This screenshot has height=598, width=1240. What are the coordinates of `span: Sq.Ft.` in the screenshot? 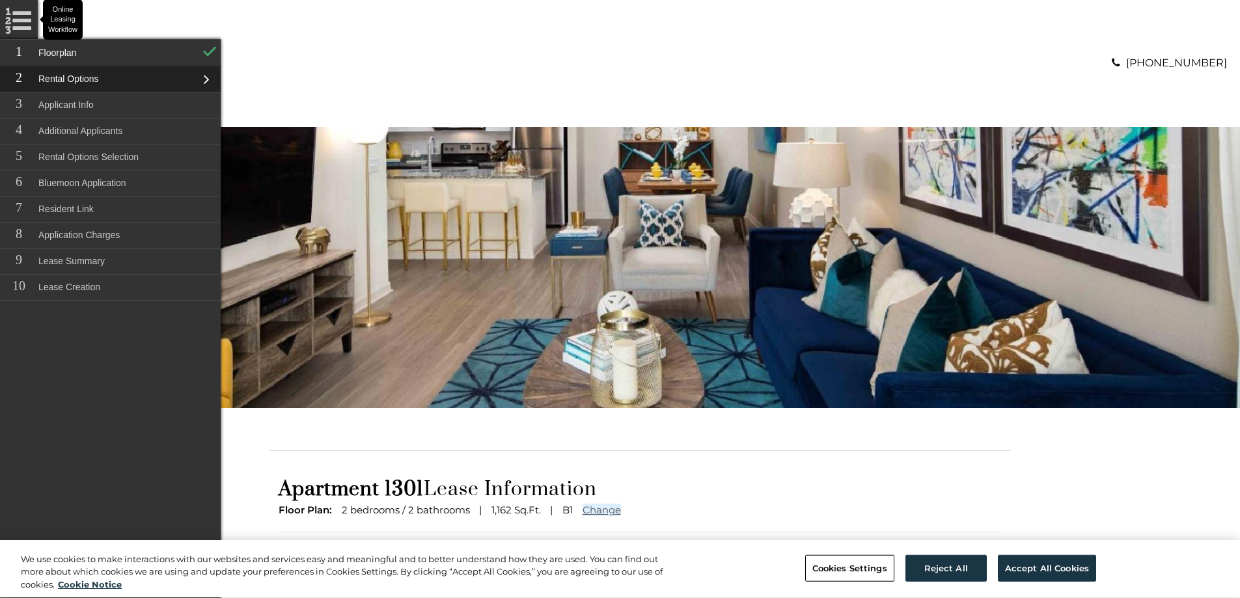 It's located at (527, 510).